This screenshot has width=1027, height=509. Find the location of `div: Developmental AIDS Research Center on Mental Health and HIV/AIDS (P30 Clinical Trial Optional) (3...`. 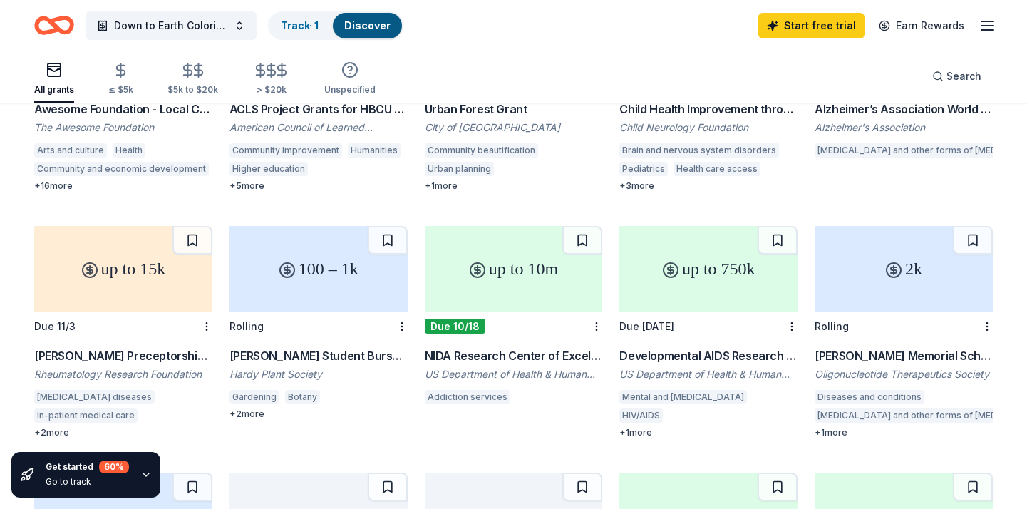

div: Developmental AIDS Research Center on Mental Health and HIV/AIDS (P30 Clinical Trial Optional) (3... is located at coordinates (708, 356).